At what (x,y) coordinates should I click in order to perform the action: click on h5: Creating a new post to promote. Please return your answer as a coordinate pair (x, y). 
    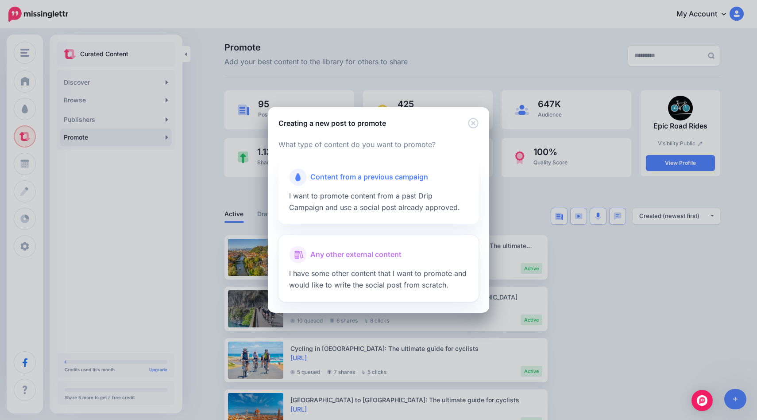
    Looking at the image, I should click on (332, 123).